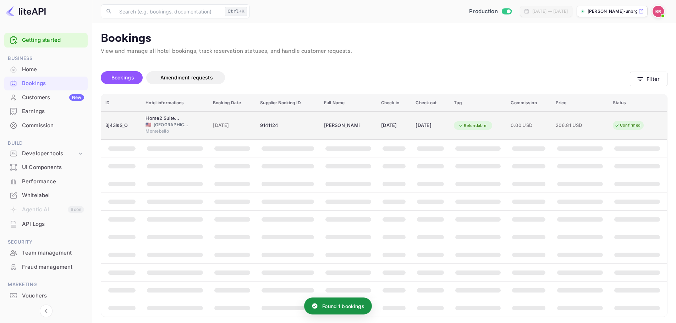 The width and height of the screenshot is (676, 323). Describe the element at coordinates (148, 125) in the screenshot. I see `span: United States of America` at that location.